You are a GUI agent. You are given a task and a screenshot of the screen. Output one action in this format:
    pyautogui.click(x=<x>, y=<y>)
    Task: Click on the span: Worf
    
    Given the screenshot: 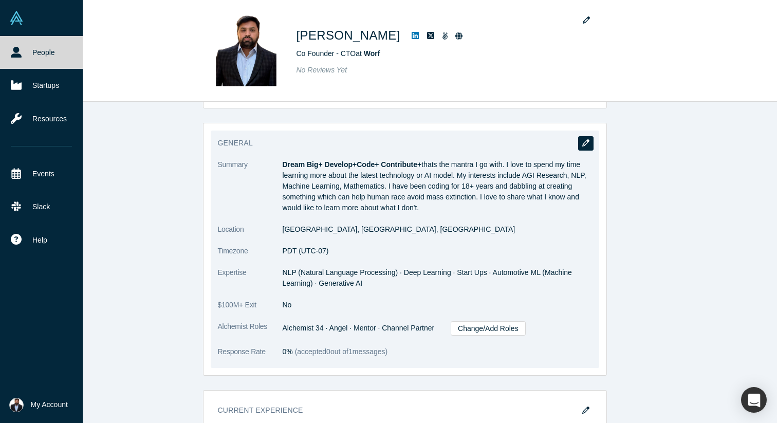 What is the action you would take?
    pyautogui.click(x=372, y=53)
    